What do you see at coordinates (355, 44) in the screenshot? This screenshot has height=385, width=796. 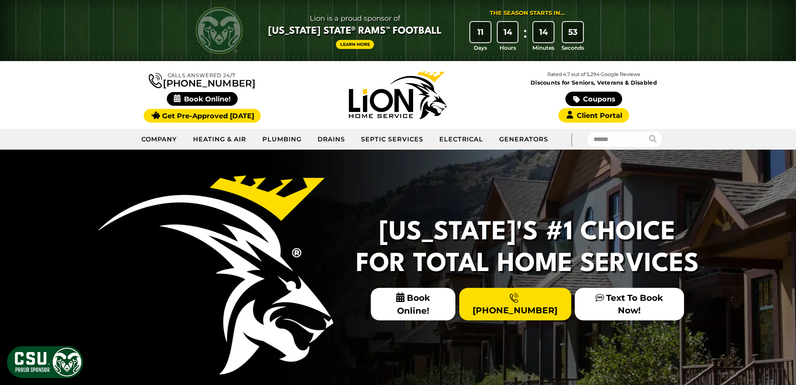 I see `a: Learn More` at bounding box center [355, 44].